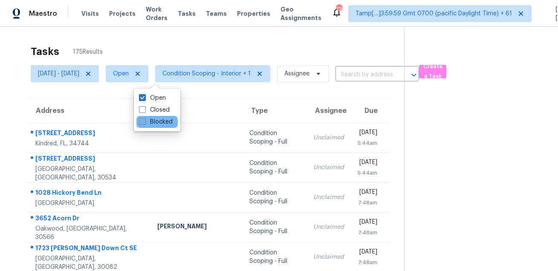 This screenshot has height=271, width=558. I want to click on label: Open, so click(152, 98).